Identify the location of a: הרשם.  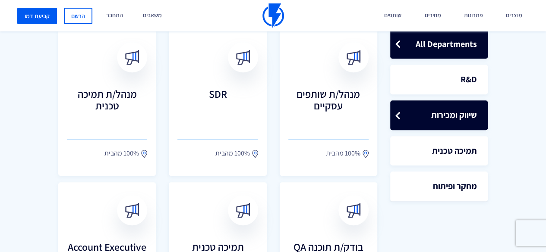
(78, 16).